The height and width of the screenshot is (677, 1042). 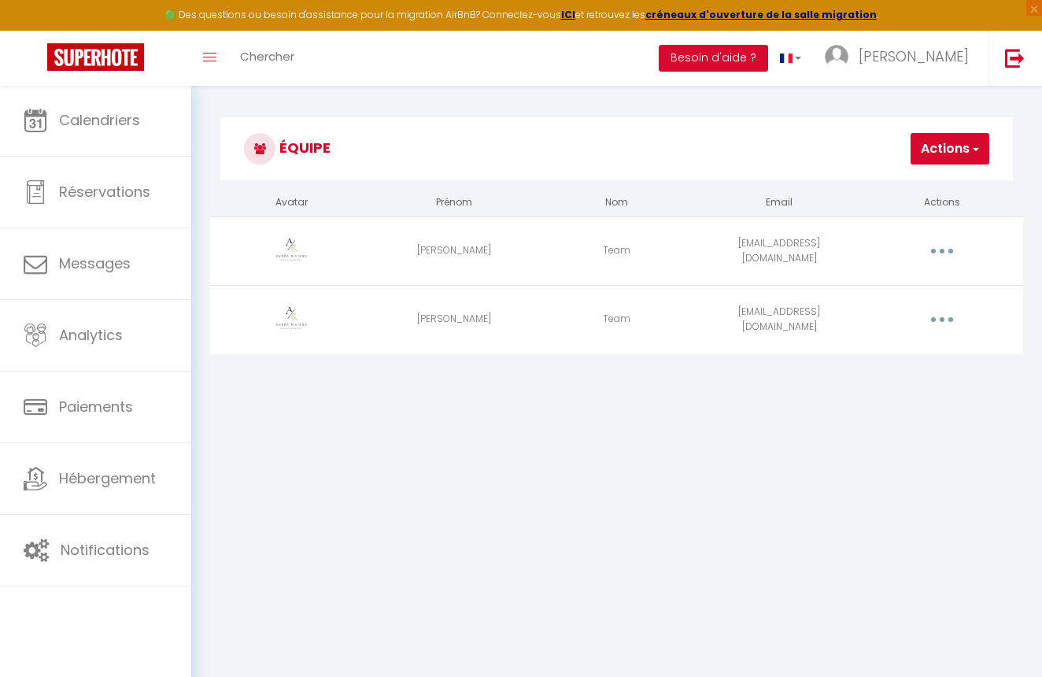 What do you see at coordinates (107, 478) in the screenshot?
I see `span: Hébergement` at bounding box center [107, 478].